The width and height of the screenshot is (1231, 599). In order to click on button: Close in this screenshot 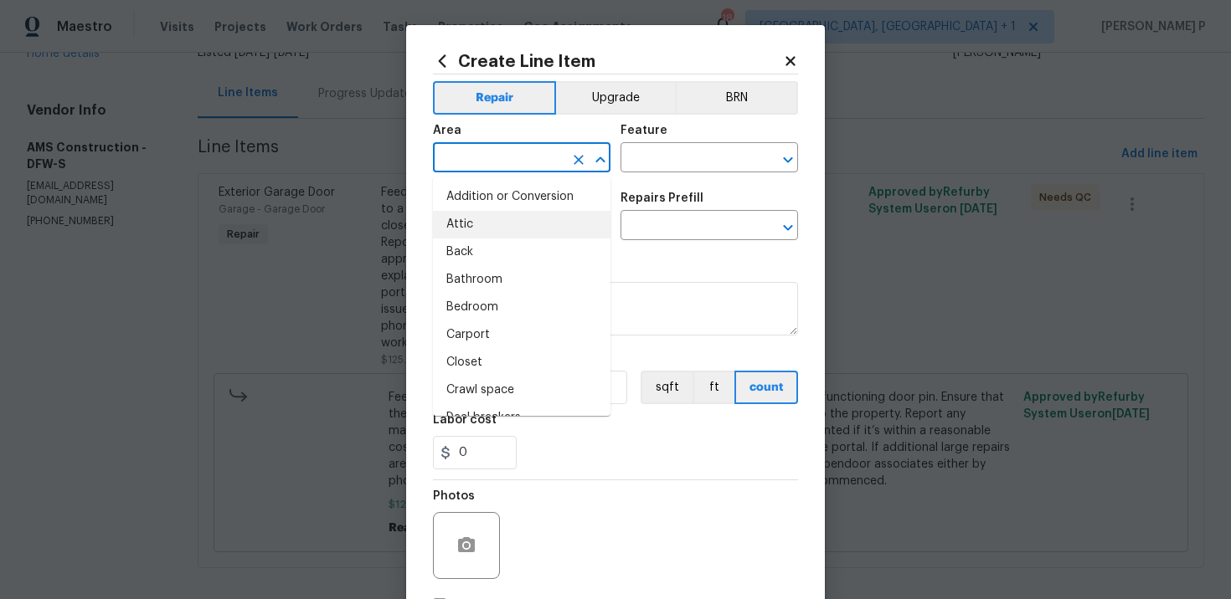, I will do `click(600, 160)`.